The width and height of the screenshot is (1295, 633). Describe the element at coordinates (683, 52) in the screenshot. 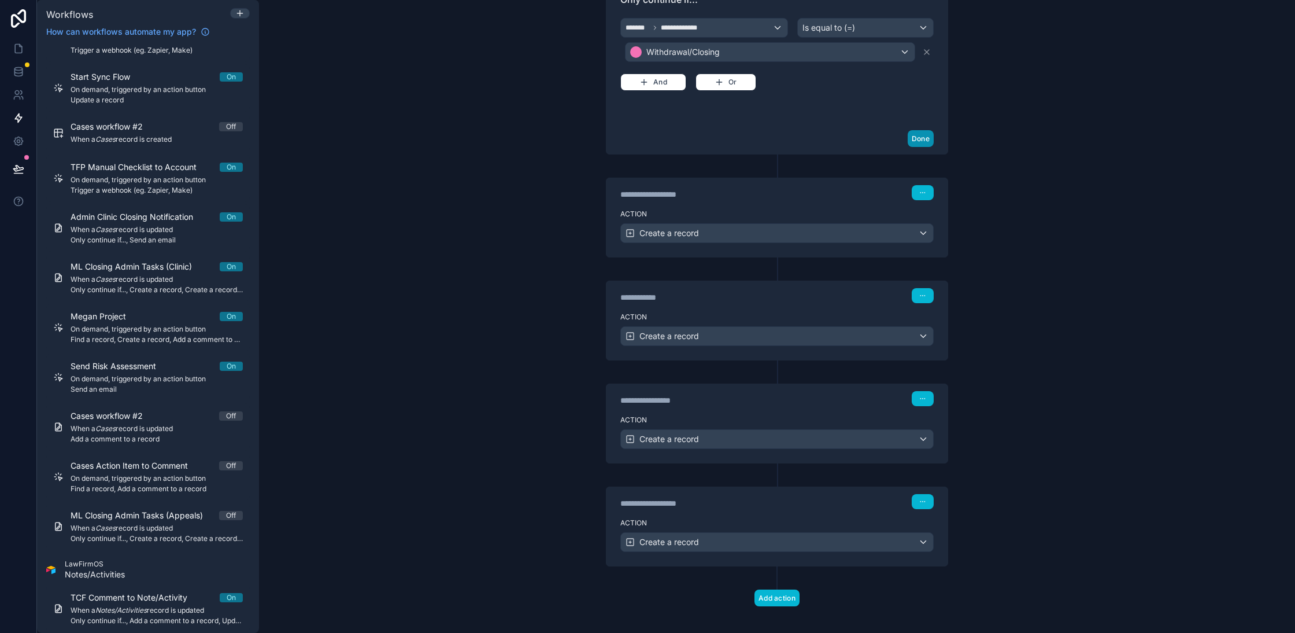

I see `span: Withdrawal/Closing` at that location.